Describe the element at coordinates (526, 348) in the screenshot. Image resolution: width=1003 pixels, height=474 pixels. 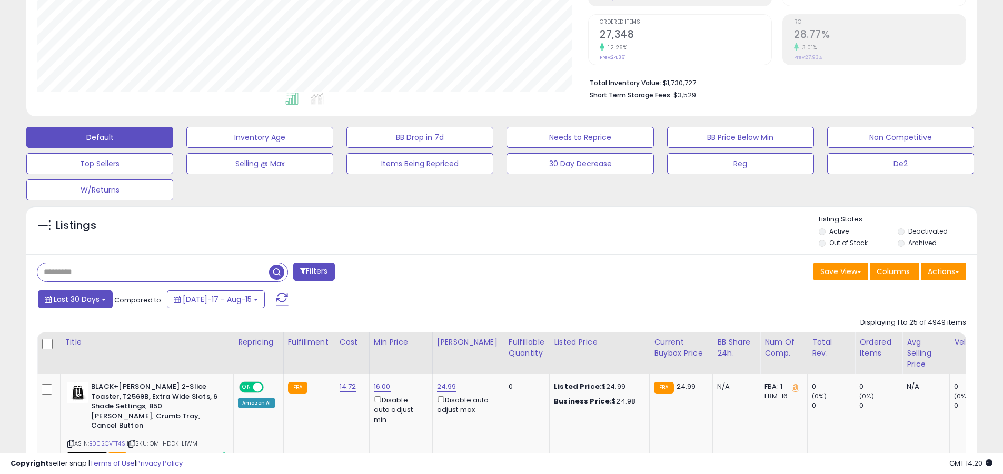
I see `div: Fulfillable Quantity` at that location.